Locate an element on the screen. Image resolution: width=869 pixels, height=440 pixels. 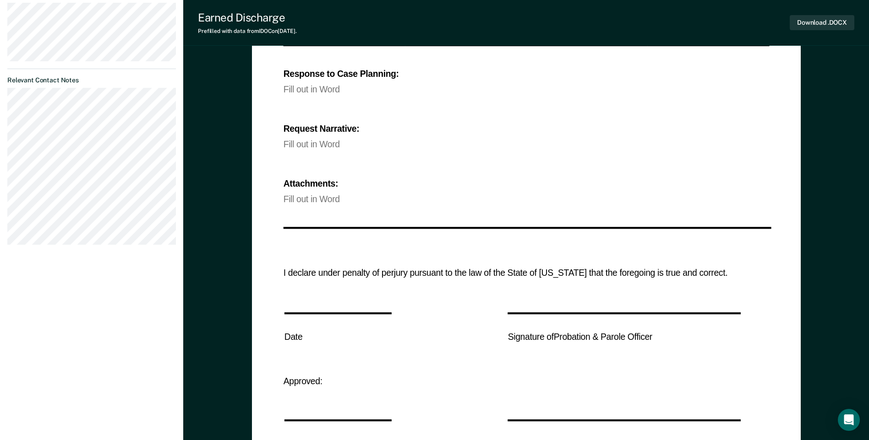
div: Open Intercom Messenger is located at coordinates (848, 420).